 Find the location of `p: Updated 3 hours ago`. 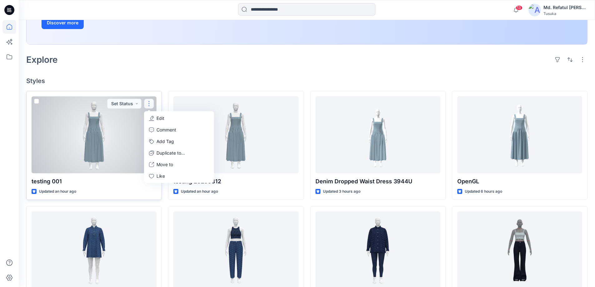

p: Updated 3 hours ago is located at coordinates (342, 192).